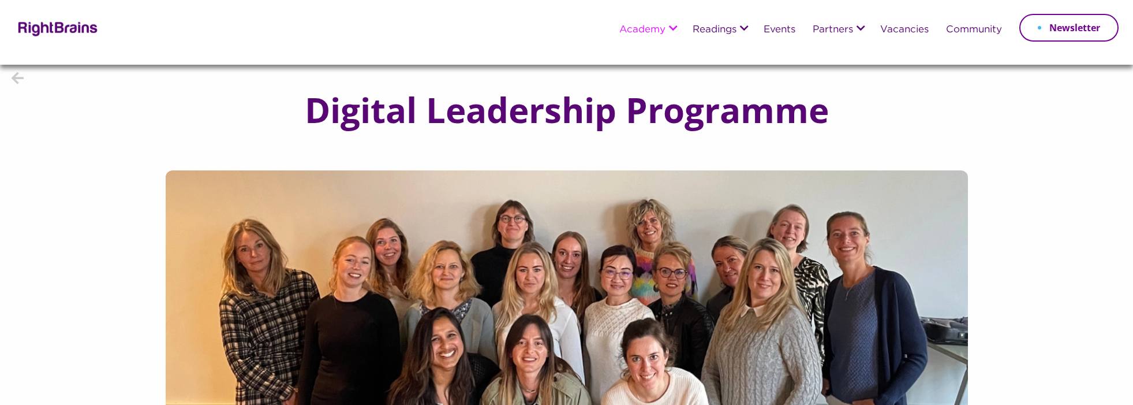 Image resolution: width=1133 pixels, height=405 pixels. Describe the element at coordinates (1069, 28) in the screenshot. I see `a: Newsletter` at that location.